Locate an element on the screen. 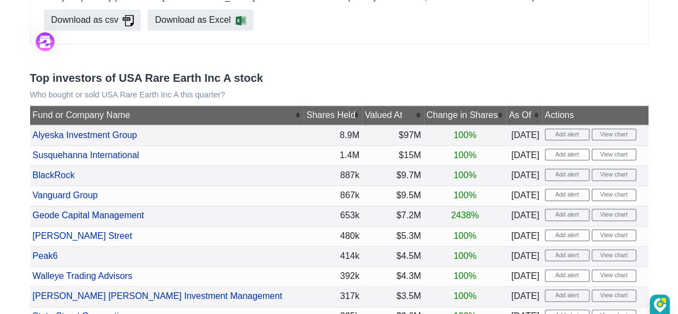  td: 887k is located at coordinates (332, 176).